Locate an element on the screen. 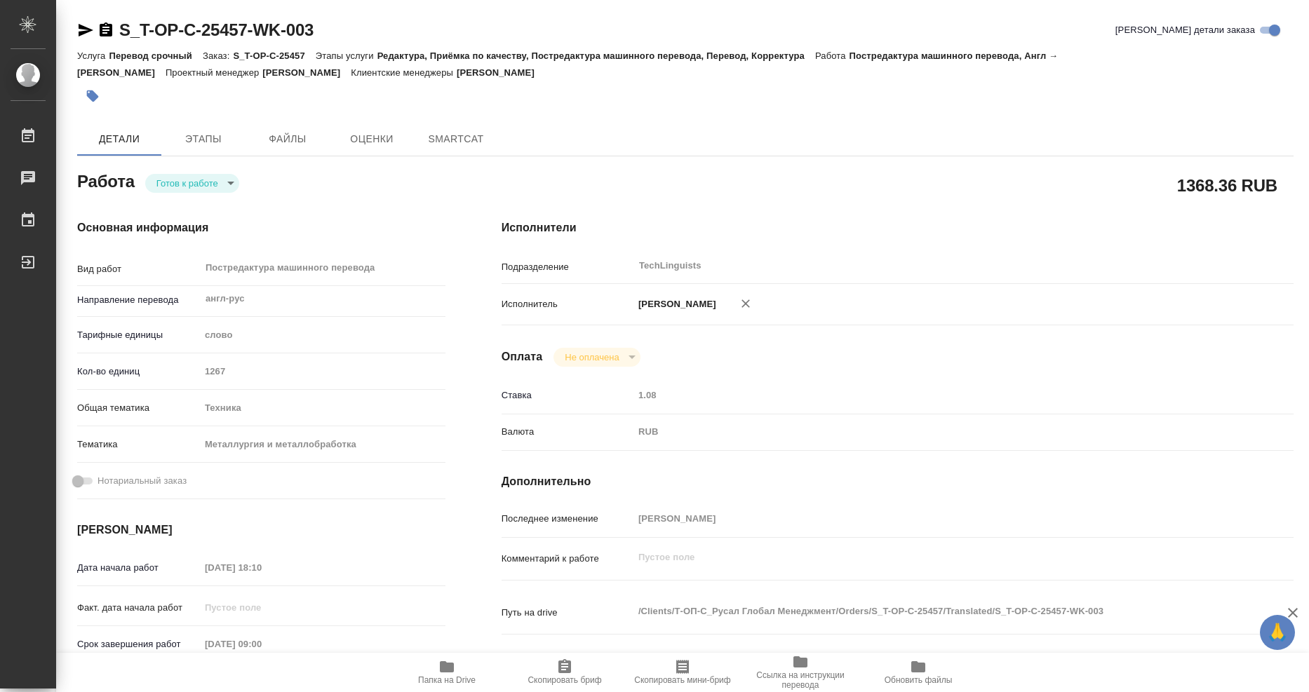 The height and width of the screenshot is (692, 1309). p: Услуга is located at coordinates (93, 55).